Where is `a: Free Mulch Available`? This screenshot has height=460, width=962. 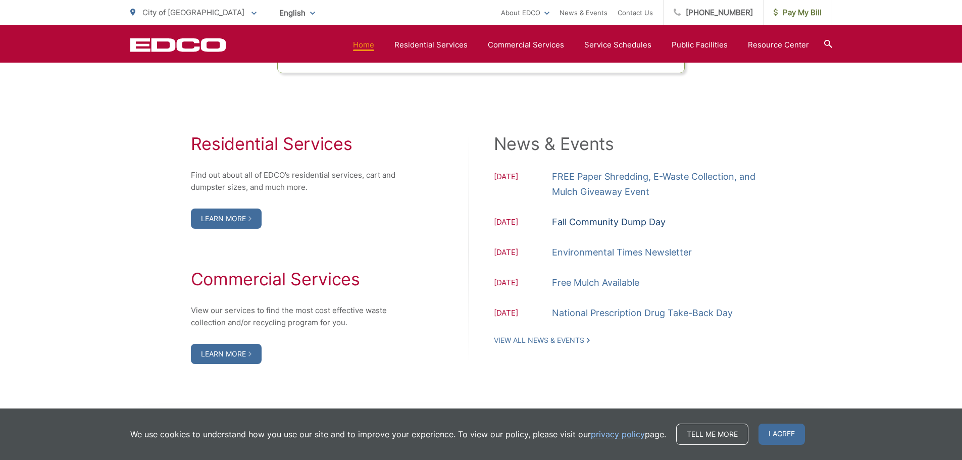
a: Free Mulch Available is located at coordinates (595, 283).